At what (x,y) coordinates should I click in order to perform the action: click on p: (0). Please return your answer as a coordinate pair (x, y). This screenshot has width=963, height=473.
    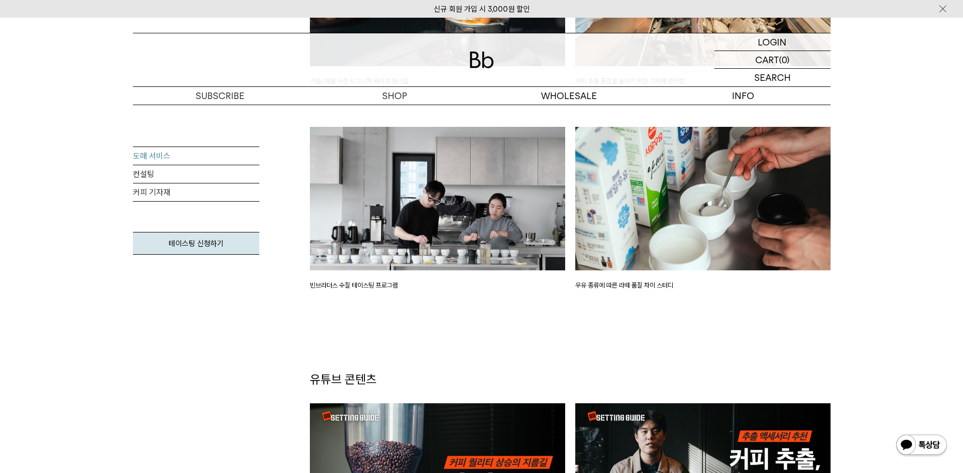
    Looking at the image, I should click on (784, 60).